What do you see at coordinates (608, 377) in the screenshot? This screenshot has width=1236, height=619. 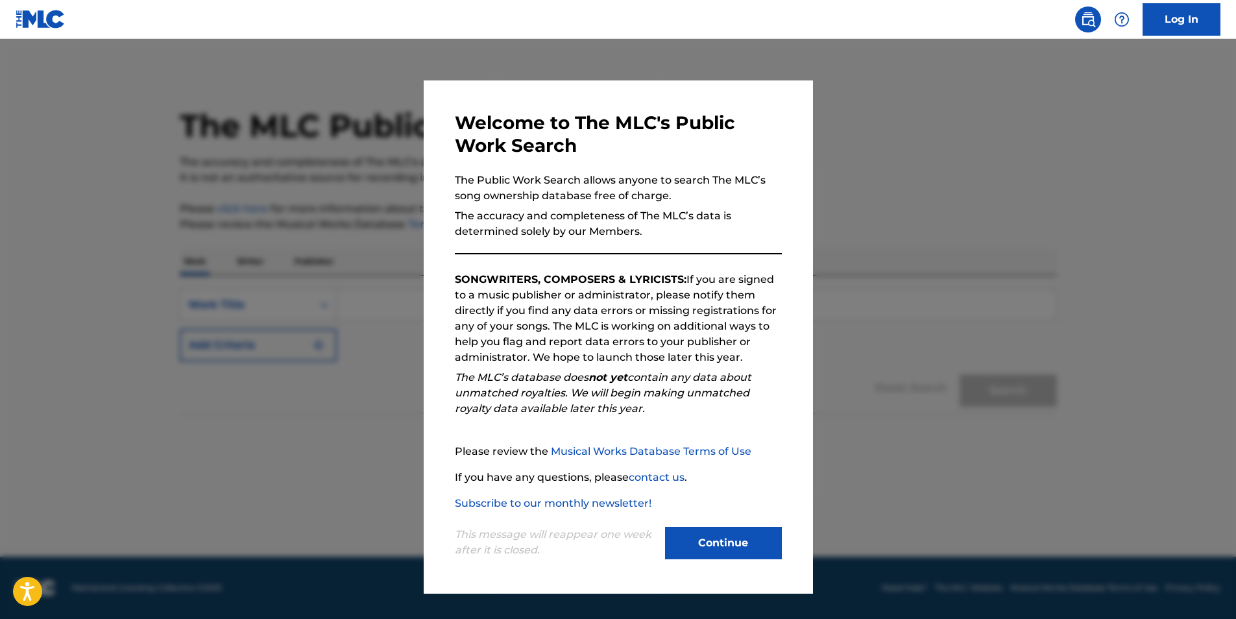 I see `strong: not yet` at bounding box center [608, 377].